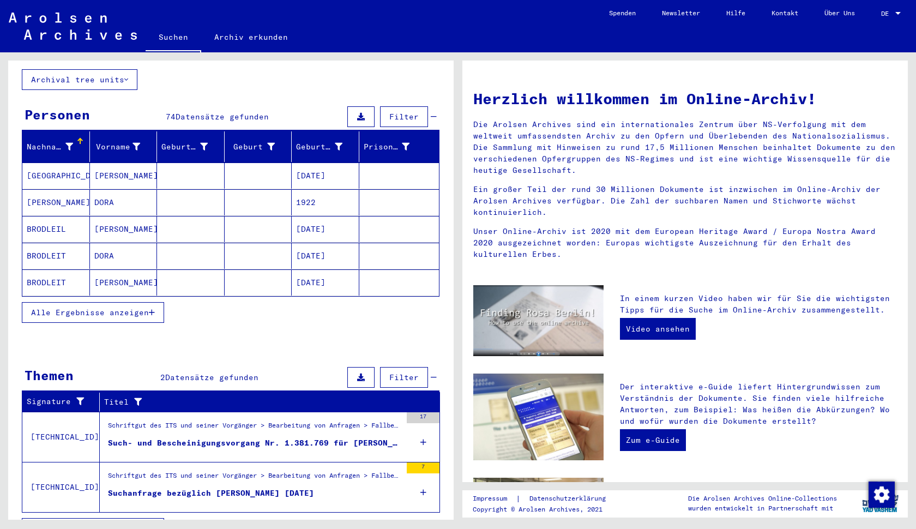 This screenshot has width=916, height=529. I want to click on a: Archiv erkunden, so click(251, 37).